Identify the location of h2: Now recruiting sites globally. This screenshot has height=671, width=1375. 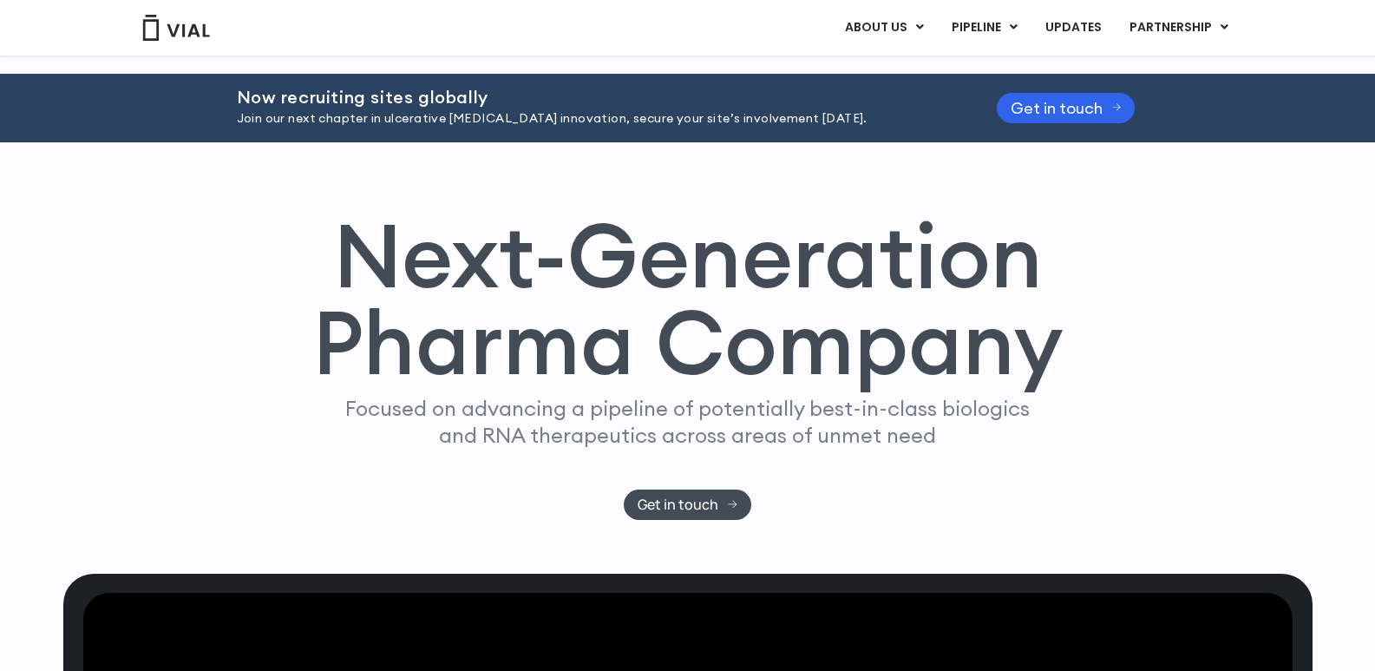
(595, 97).